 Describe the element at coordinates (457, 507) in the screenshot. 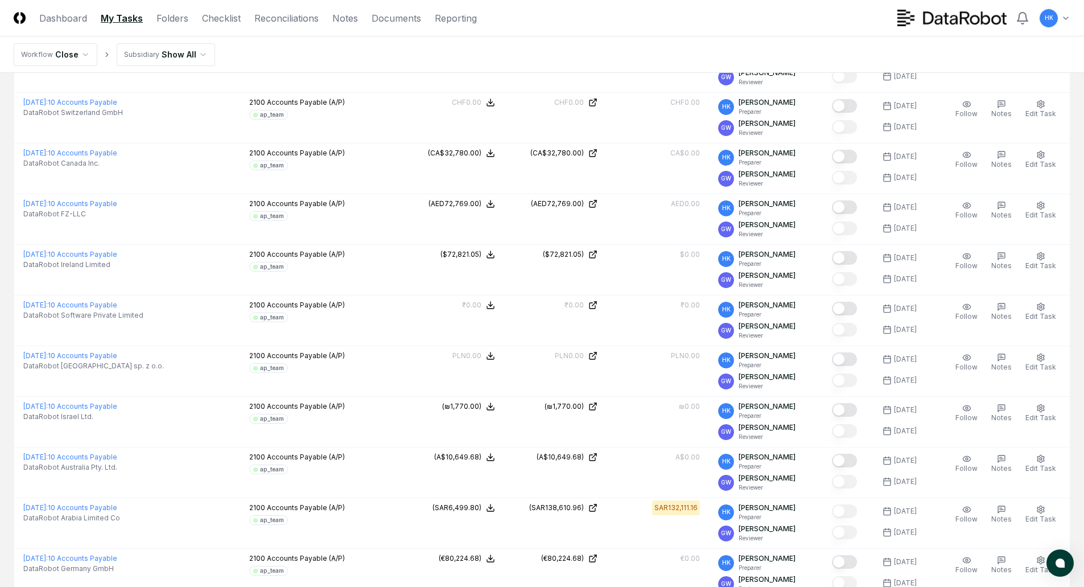

I see `div: (SAR6,499.80)` at that location.